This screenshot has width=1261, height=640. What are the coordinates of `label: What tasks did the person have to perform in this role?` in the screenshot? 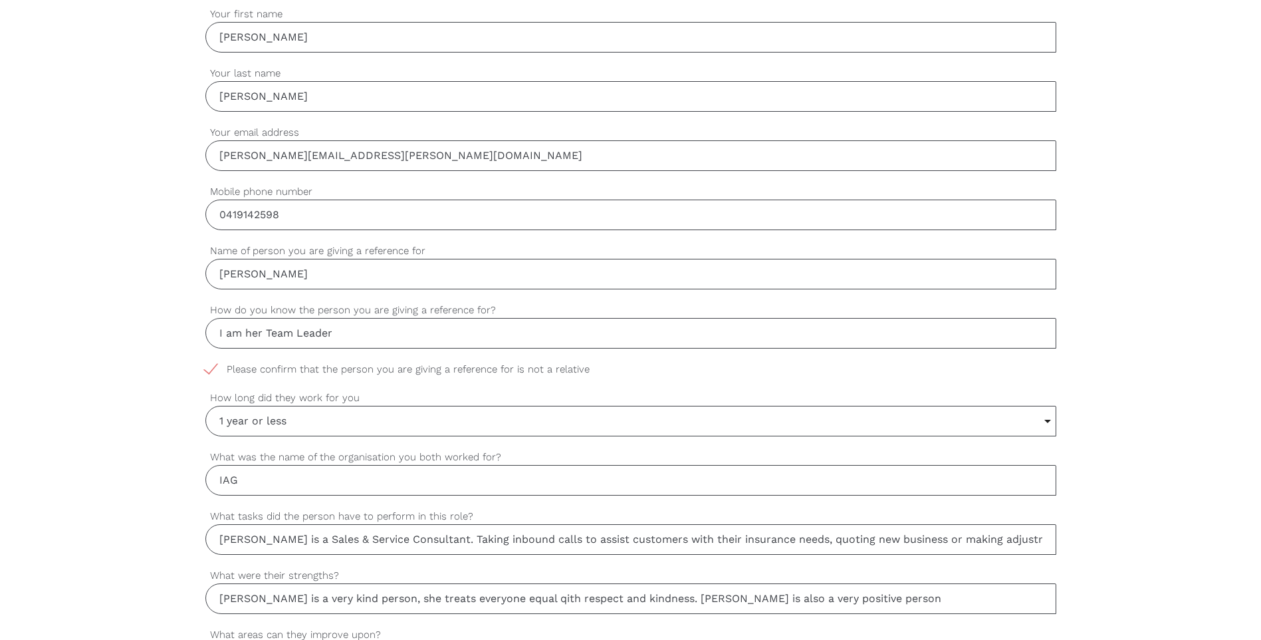 It's located at (631, 516).